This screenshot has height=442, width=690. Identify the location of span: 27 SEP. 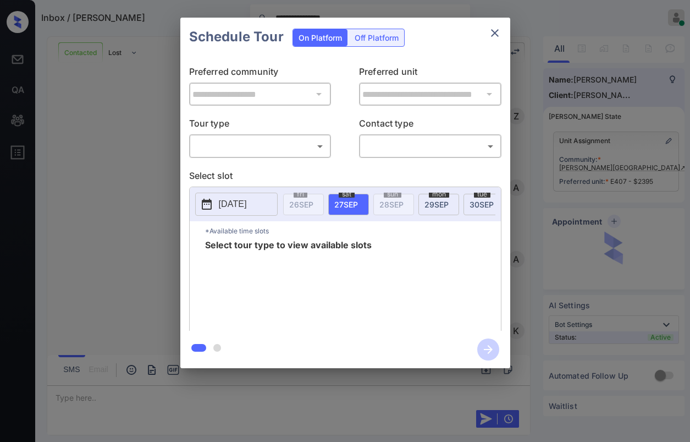
(346, 204).